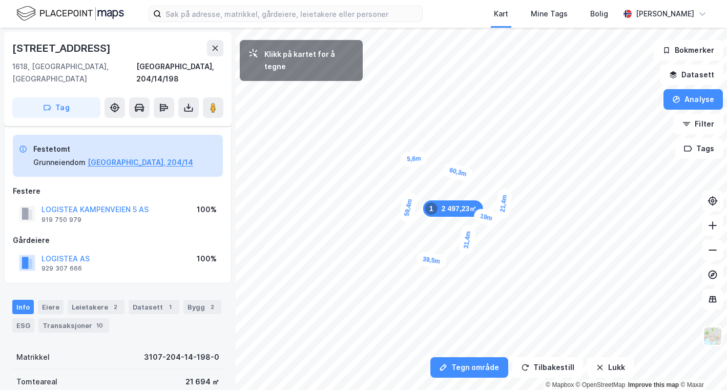 The height and width of the screenshot is (390, 727). What do you see at coordinates (309, 60) in the screenshot?
I see `div: Klikk på kartet for å tegne` at bounding box center [309, 60].